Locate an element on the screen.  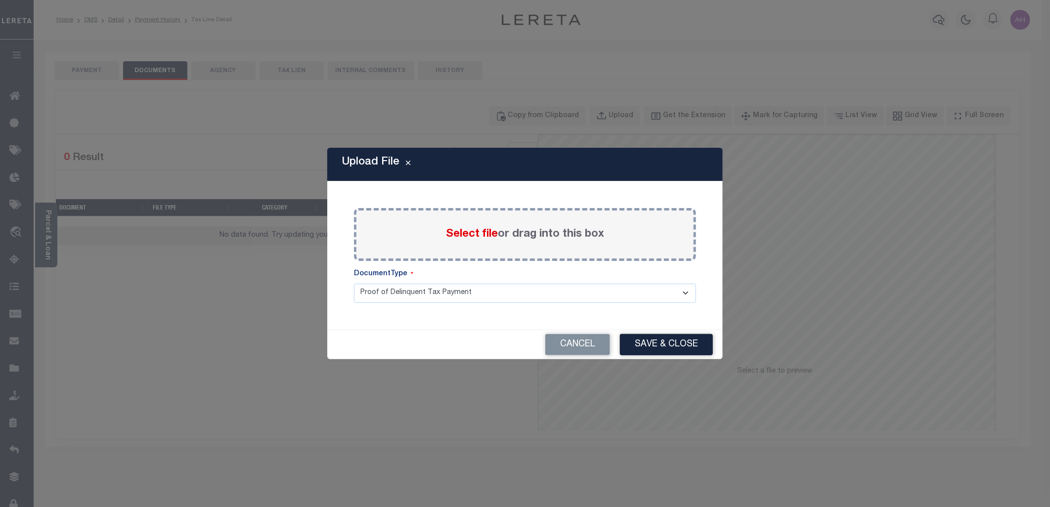
h5: Upload File is located at coordinates (371, 162).